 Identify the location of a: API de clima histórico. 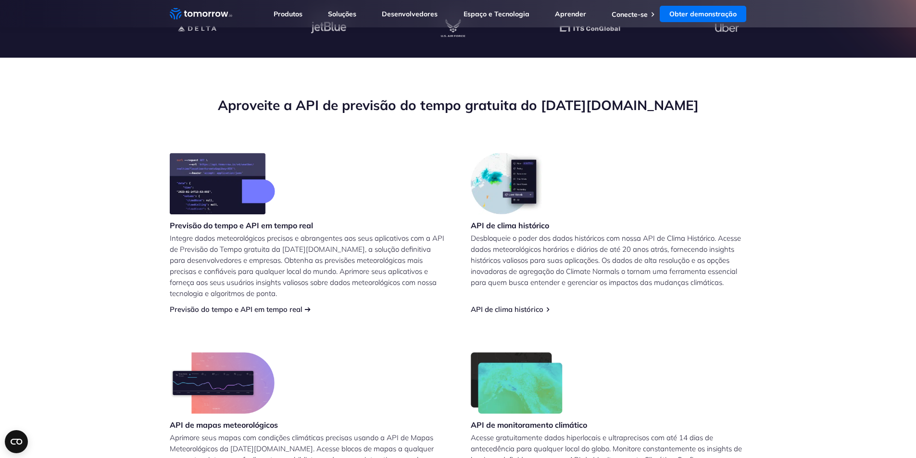
(507, 309).